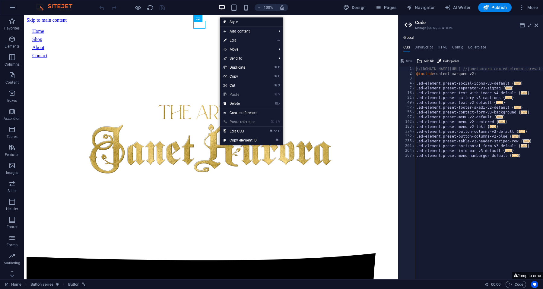  What do you see at coordinates (407, 103) in the screenshot?
I see `div: 49` at bounding box center [407, 103].